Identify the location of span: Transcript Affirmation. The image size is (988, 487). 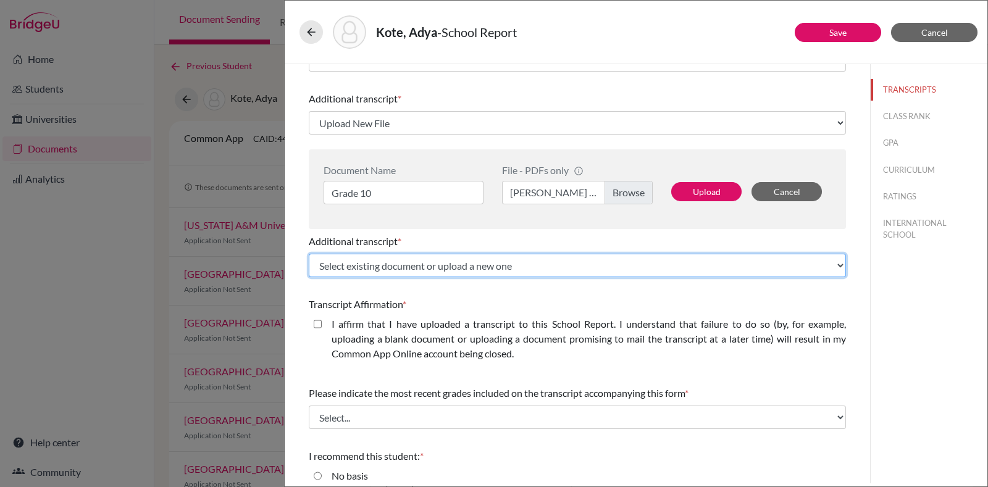
(356, 304).